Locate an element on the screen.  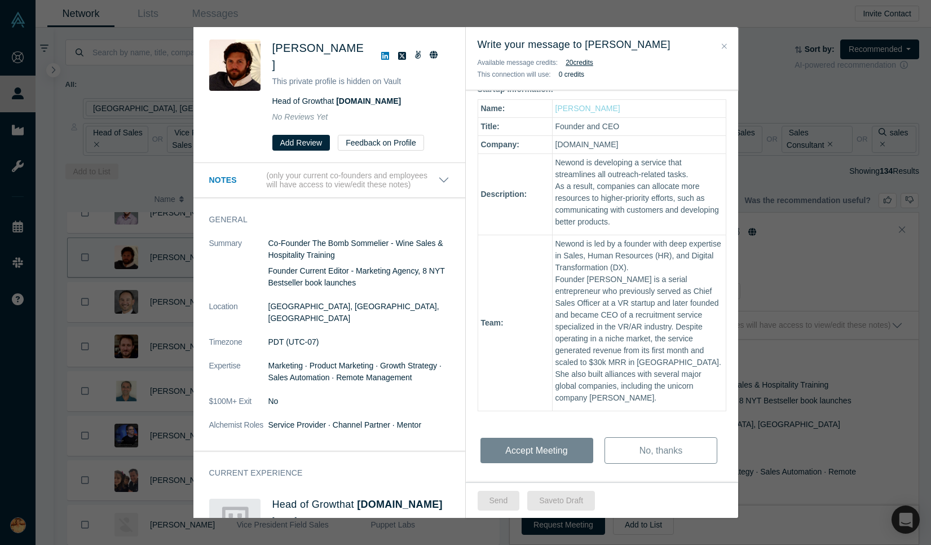
h3: Notes is located at coordinates (237, 180).